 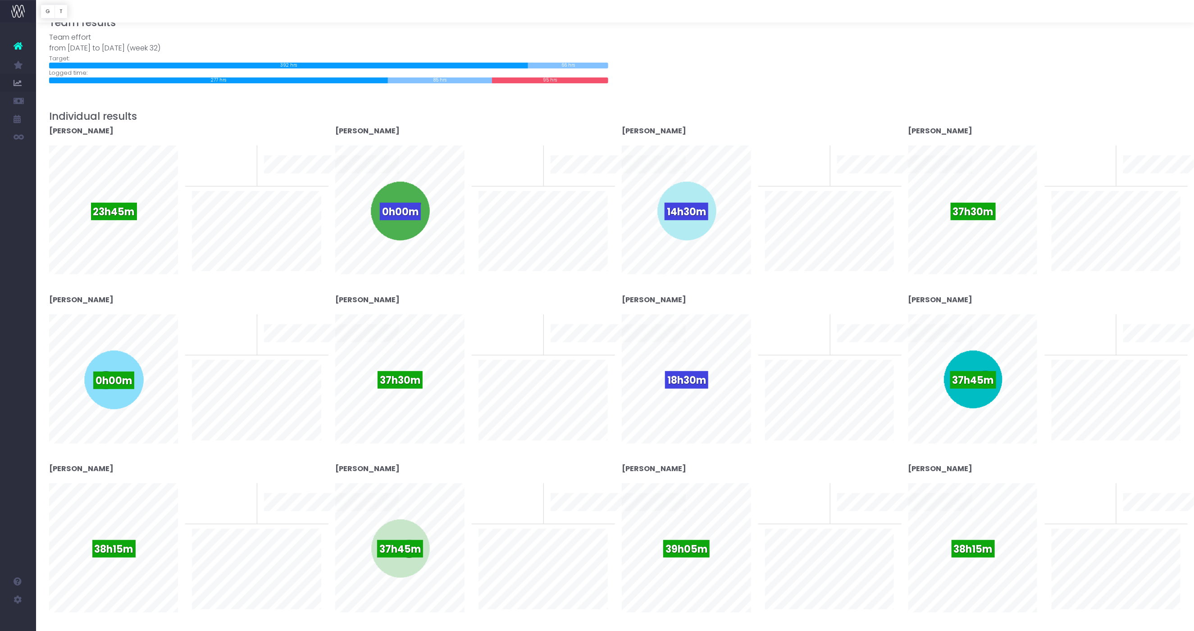 What do you see at coordinates (550, 80) in the screenshot?
I see `div: 95 hrs` at bounding box center [550, 80].